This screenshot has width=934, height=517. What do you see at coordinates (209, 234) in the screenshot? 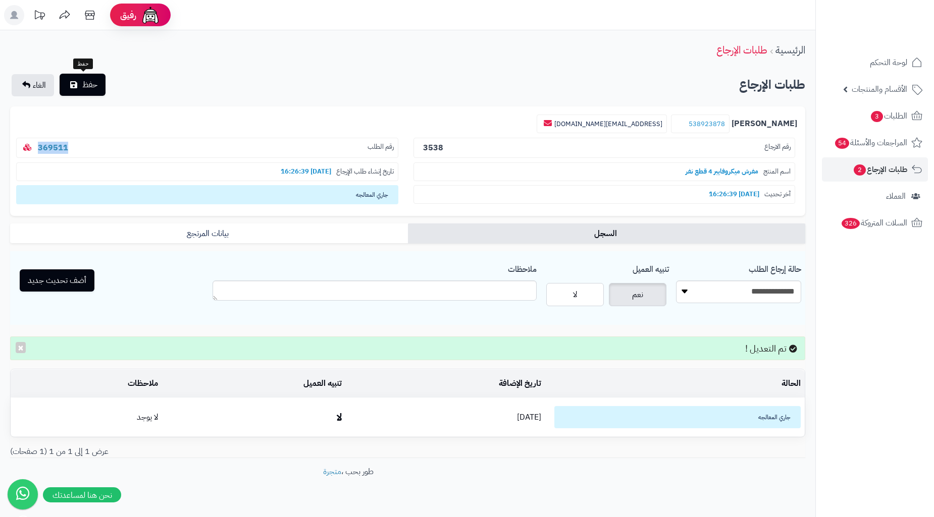
I see `a: بيانات المرتجع` at bounding box center [209, 234].